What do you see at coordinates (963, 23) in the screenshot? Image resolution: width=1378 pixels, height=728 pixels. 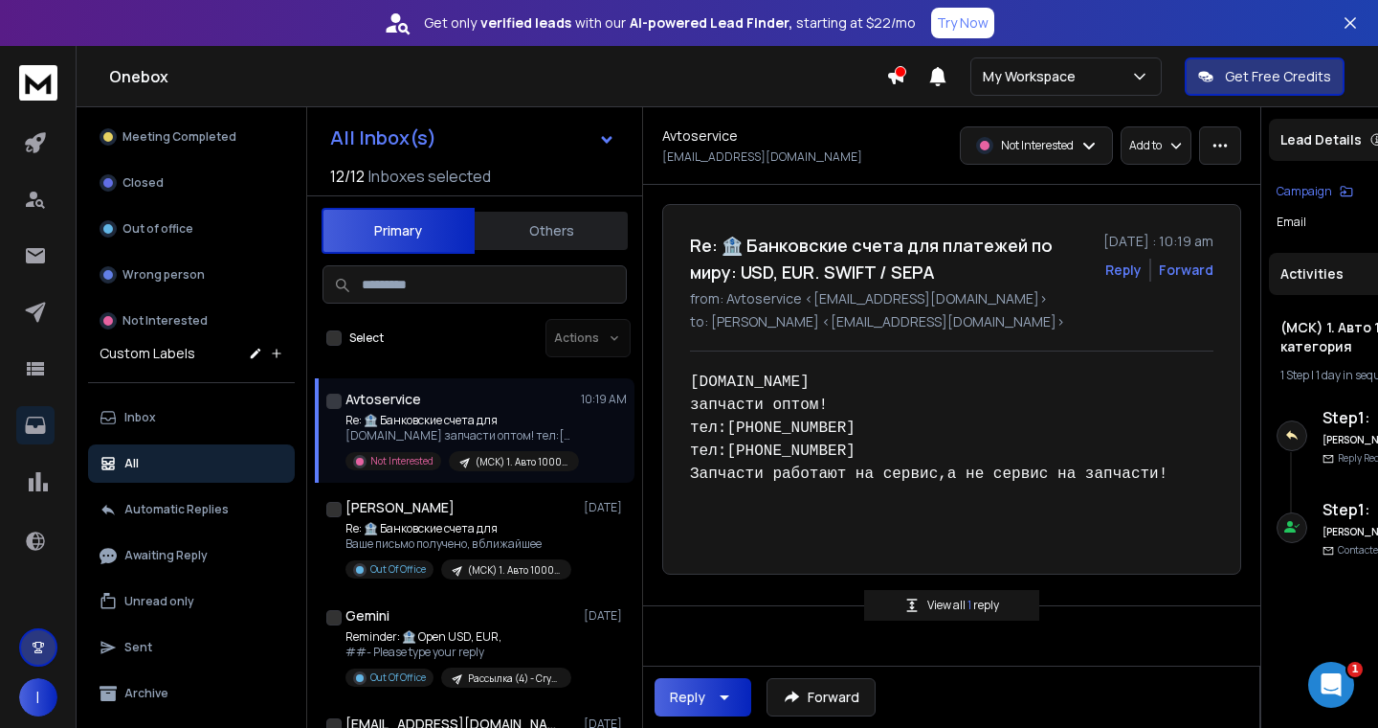 I see `button: Try Now` at bounding box center [963, 23].